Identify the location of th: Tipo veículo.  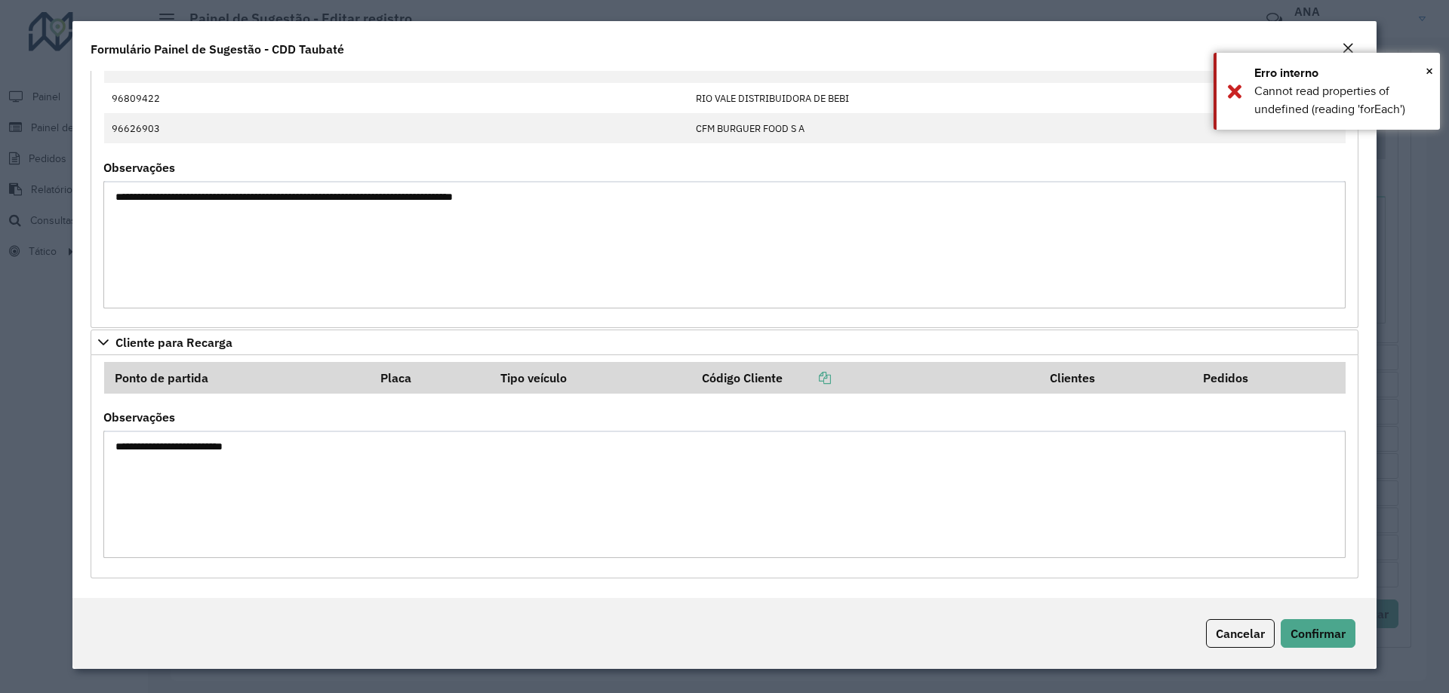
(591, 378).